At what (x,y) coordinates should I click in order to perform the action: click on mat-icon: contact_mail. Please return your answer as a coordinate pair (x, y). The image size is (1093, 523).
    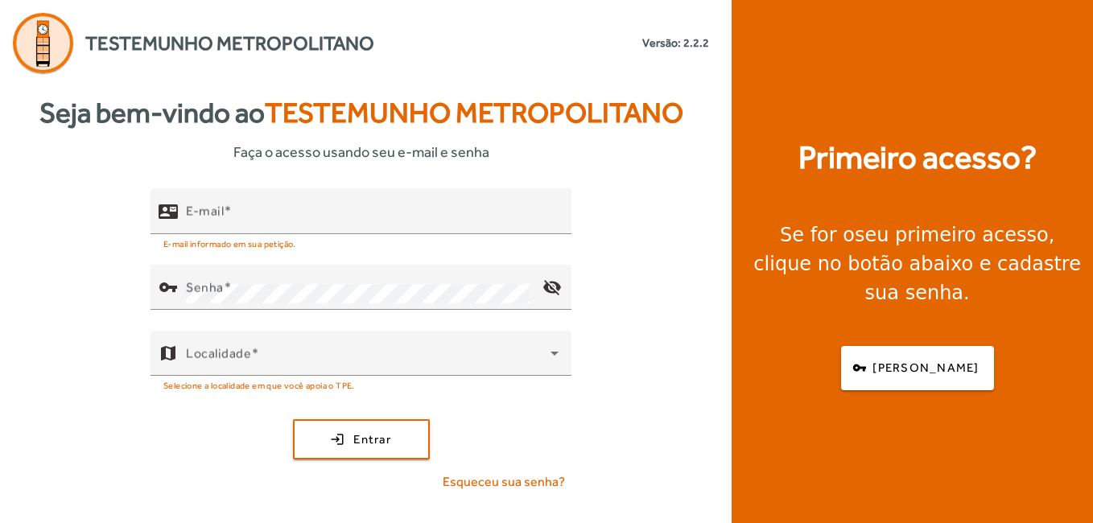
    Looking at the image, I should click on (168, 211).